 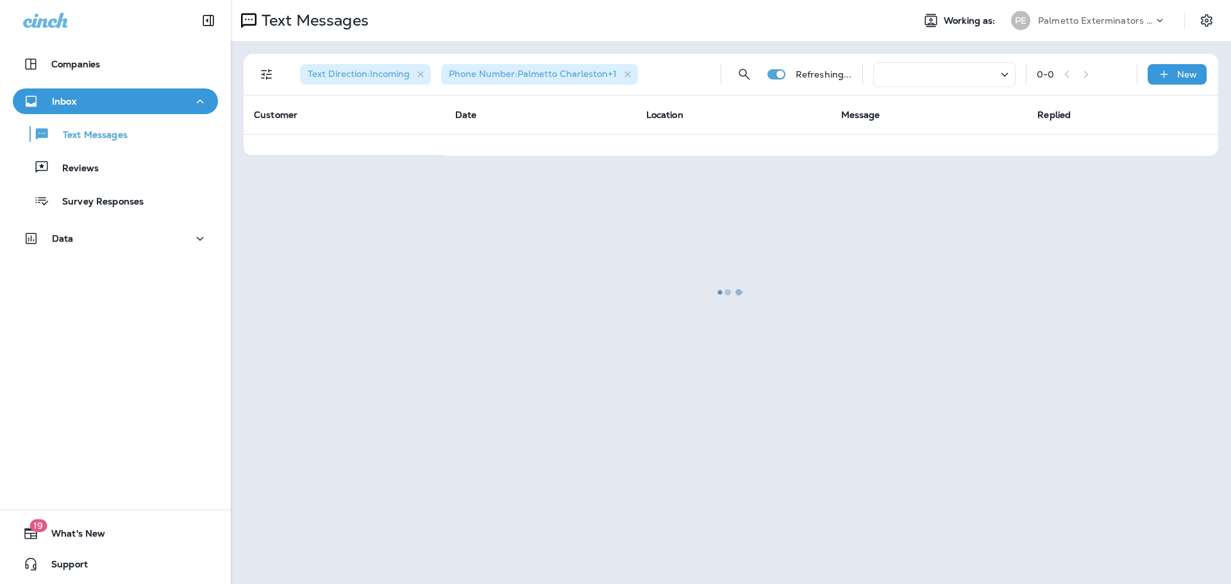 I want to click on p: New, so click(x=1187, y=74).